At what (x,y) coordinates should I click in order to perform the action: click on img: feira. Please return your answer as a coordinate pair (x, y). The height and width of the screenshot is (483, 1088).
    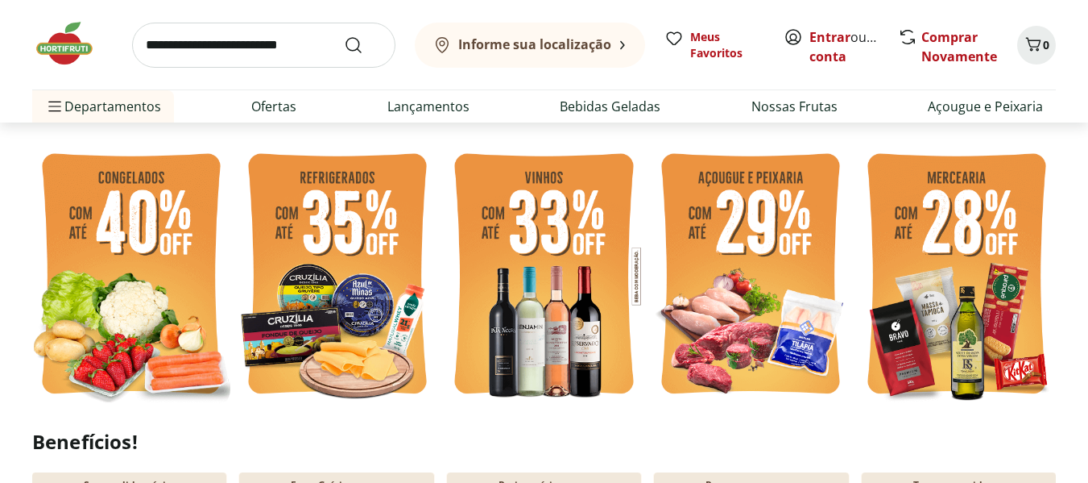
    Looking at the image, I should click on (131, 276).